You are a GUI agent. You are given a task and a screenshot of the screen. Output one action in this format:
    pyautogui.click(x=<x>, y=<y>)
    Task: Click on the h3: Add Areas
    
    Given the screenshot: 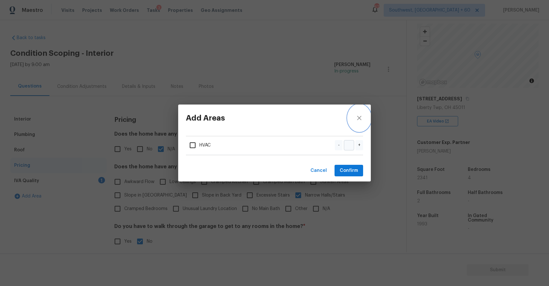 What is the action you would take?
    pyautogui.click(x=205, y=118)
    